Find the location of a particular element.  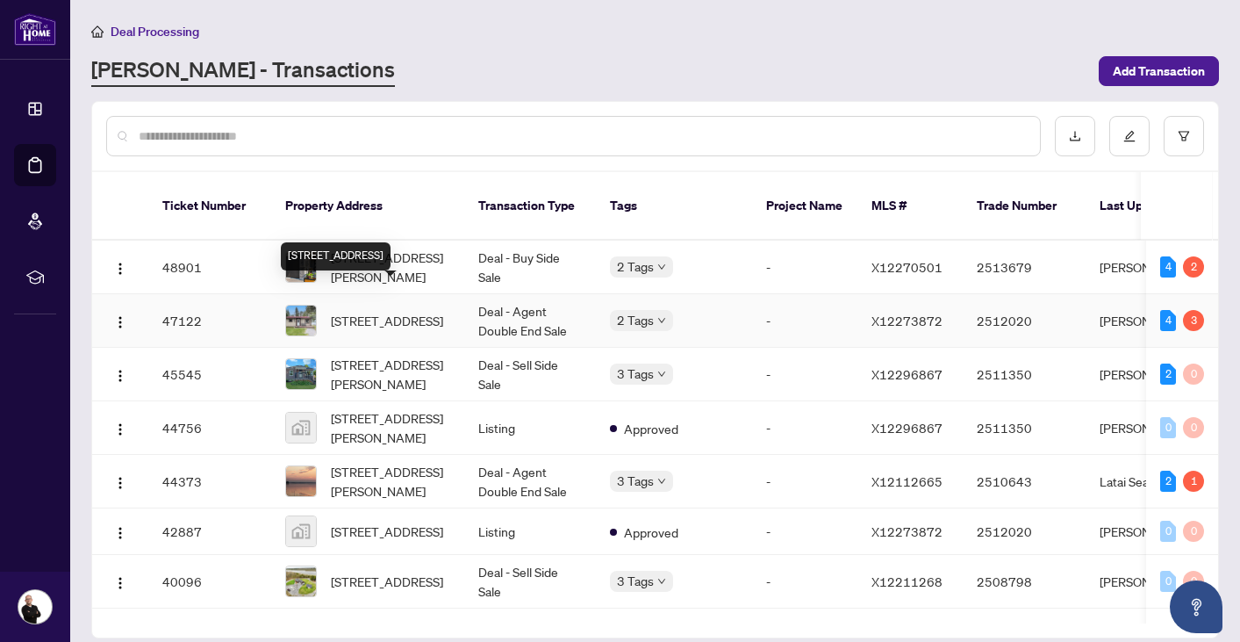

span: Approved is located at coordinates (651, 428).